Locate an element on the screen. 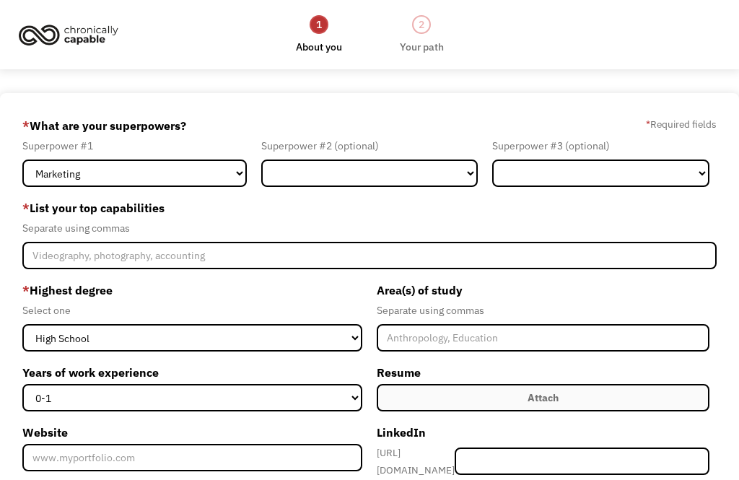  div: About you is located at coordinates (319, 47).